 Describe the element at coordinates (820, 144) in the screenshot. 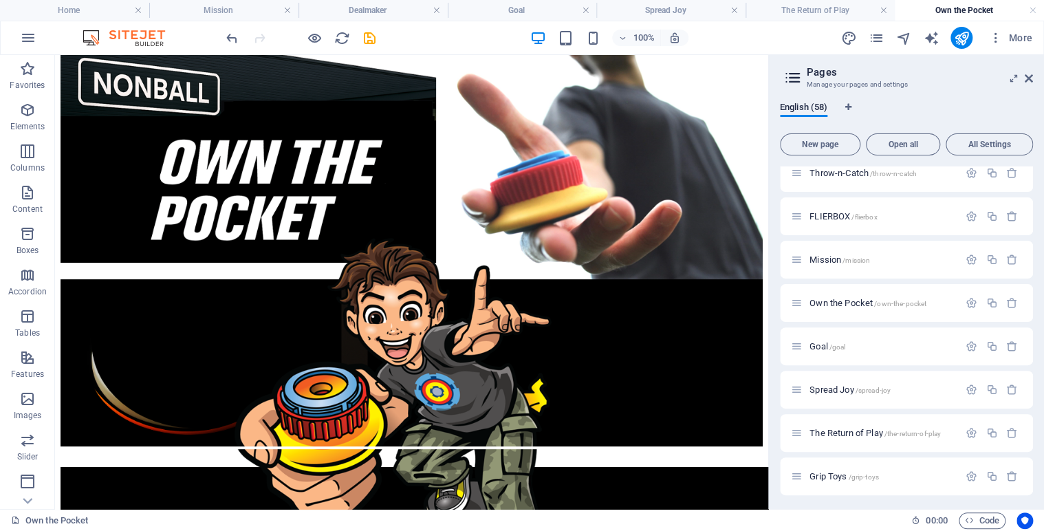

I see `span: New page` at that location.